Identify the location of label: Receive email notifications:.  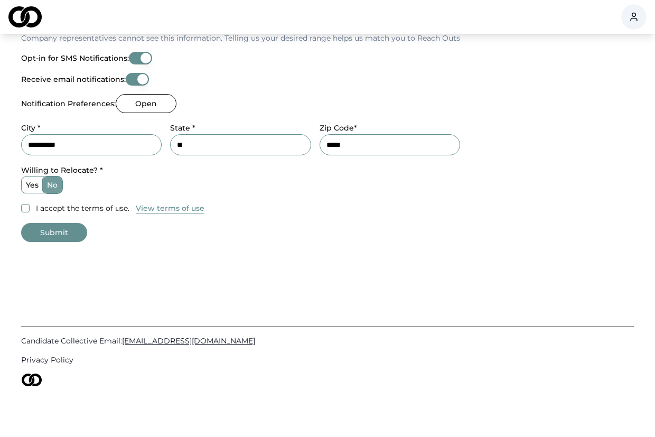
(73, 79).